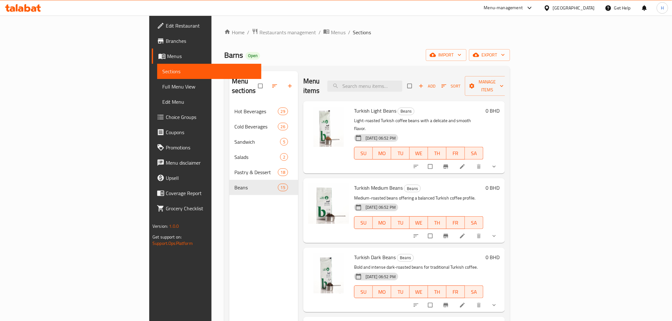  What do you see at coordinates (206, 163) in the screenshot?
I see `a: Menu disclaimer` at bounding box center [206, 163].